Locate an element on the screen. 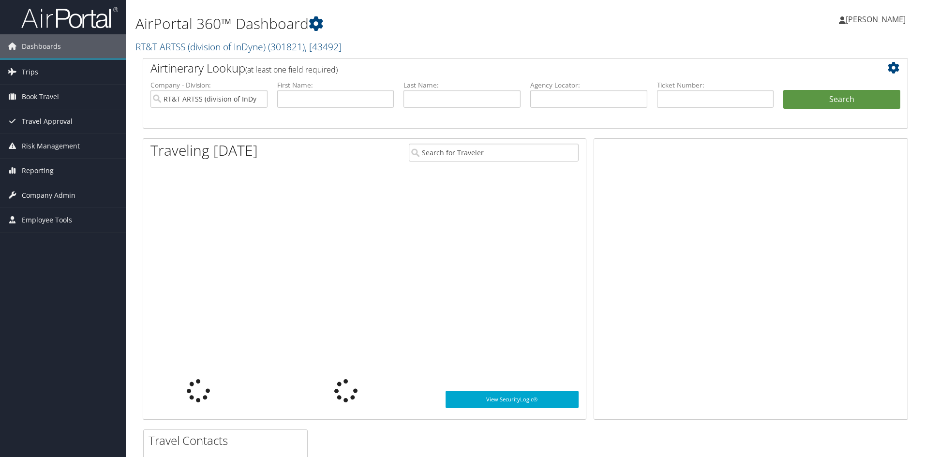 The height and width of the screenshot is (457, 925). label: Ticket Number: is located at coordinates (716, 85).